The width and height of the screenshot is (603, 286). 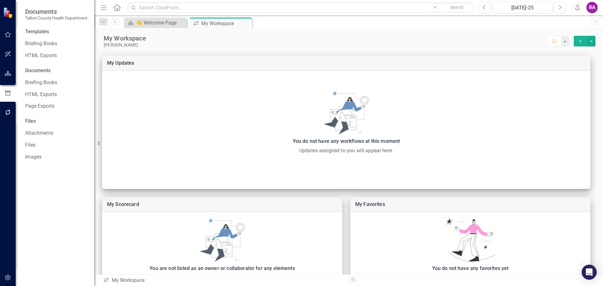 I want to click on div: 👋 Welcome Page, so click(x=160, y=23).